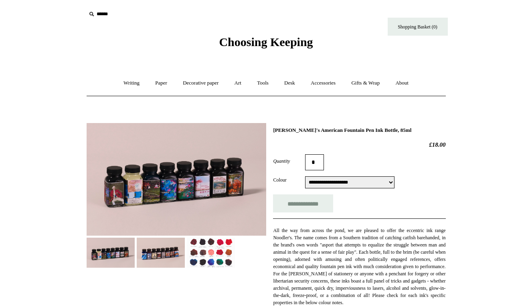  Describe the element at coordinates (289, 83) in the screenshot. I see `a: Desk` at that location.